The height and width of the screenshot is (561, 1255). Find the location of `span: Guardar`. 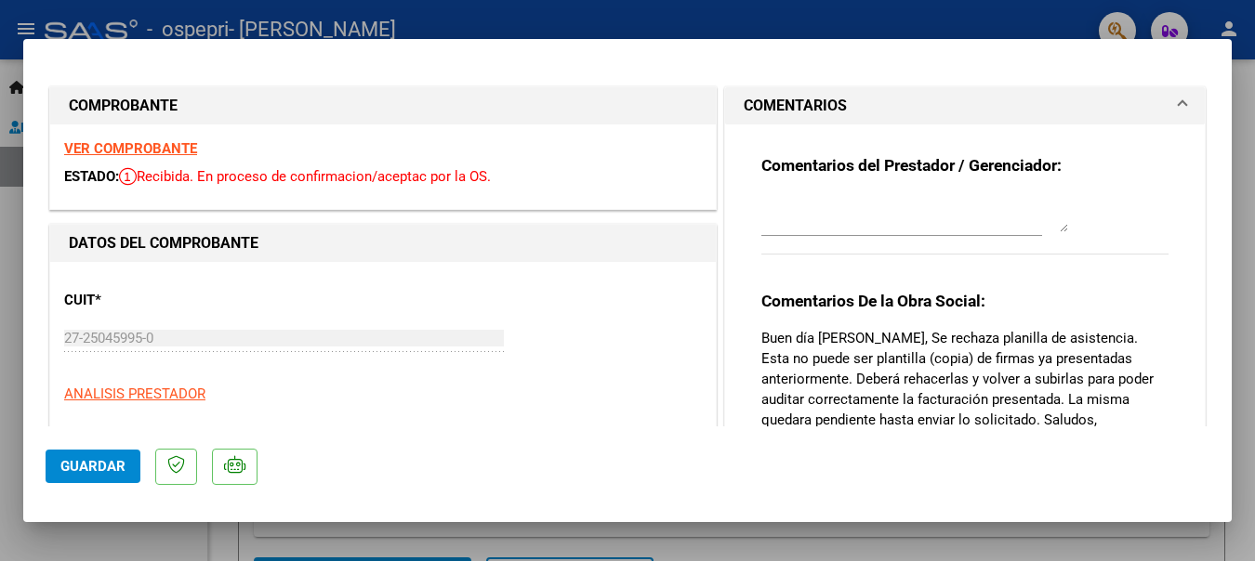

span: Guardar is located at coordinates (93, 467).